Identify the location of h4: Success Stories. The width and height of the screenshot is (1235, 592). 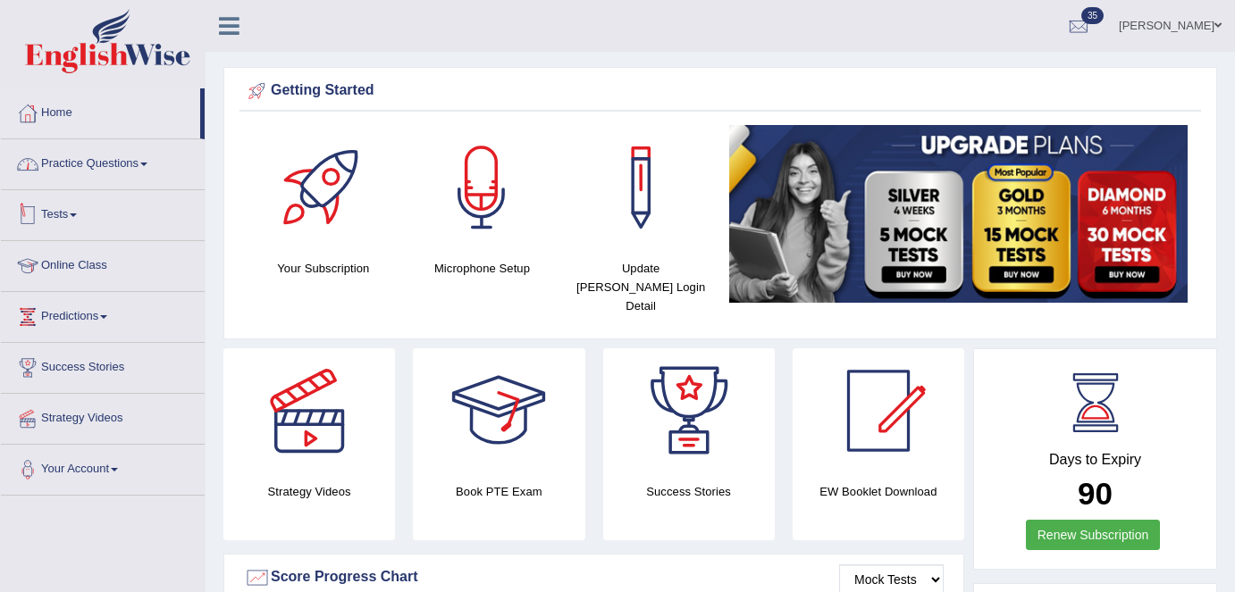
(689, 491).